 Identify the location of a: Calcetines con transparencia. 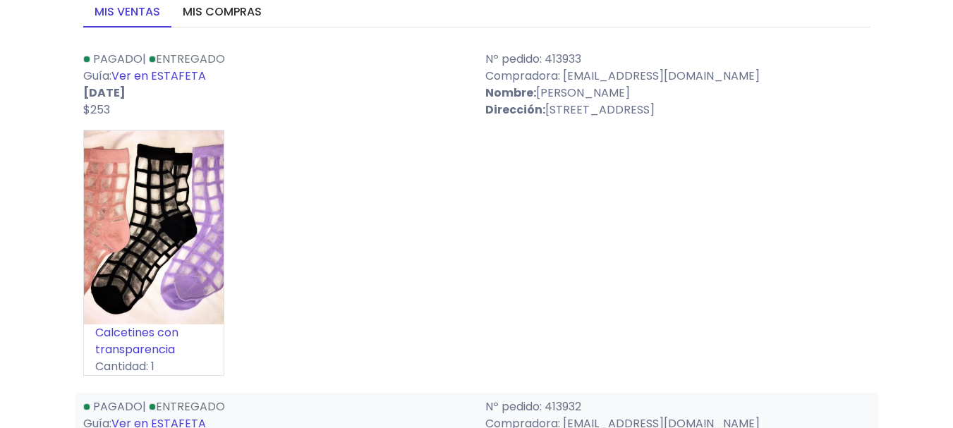
(137, 341).